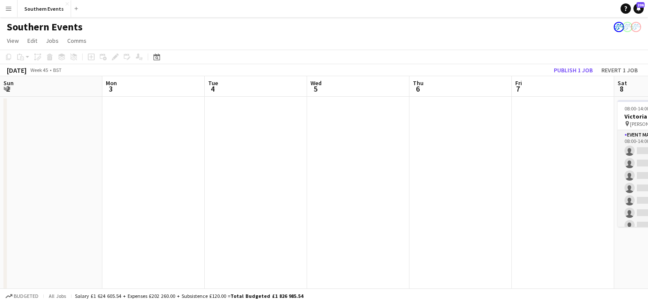 This screenshot has height=303, width=648. I want to click on span: Total Budgeted £1 826 985.54, so click(267, 296).